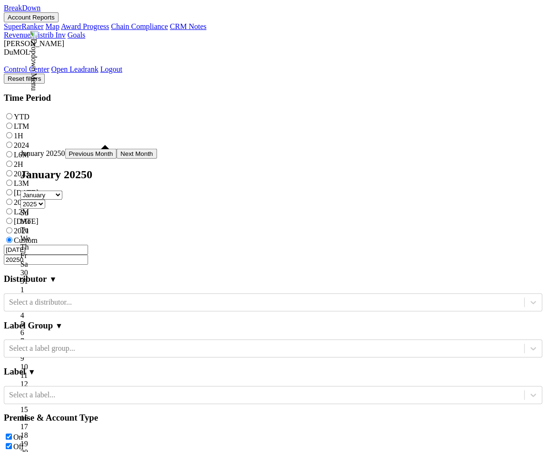  I want to click on a: BreakDown, so click(22, 8).